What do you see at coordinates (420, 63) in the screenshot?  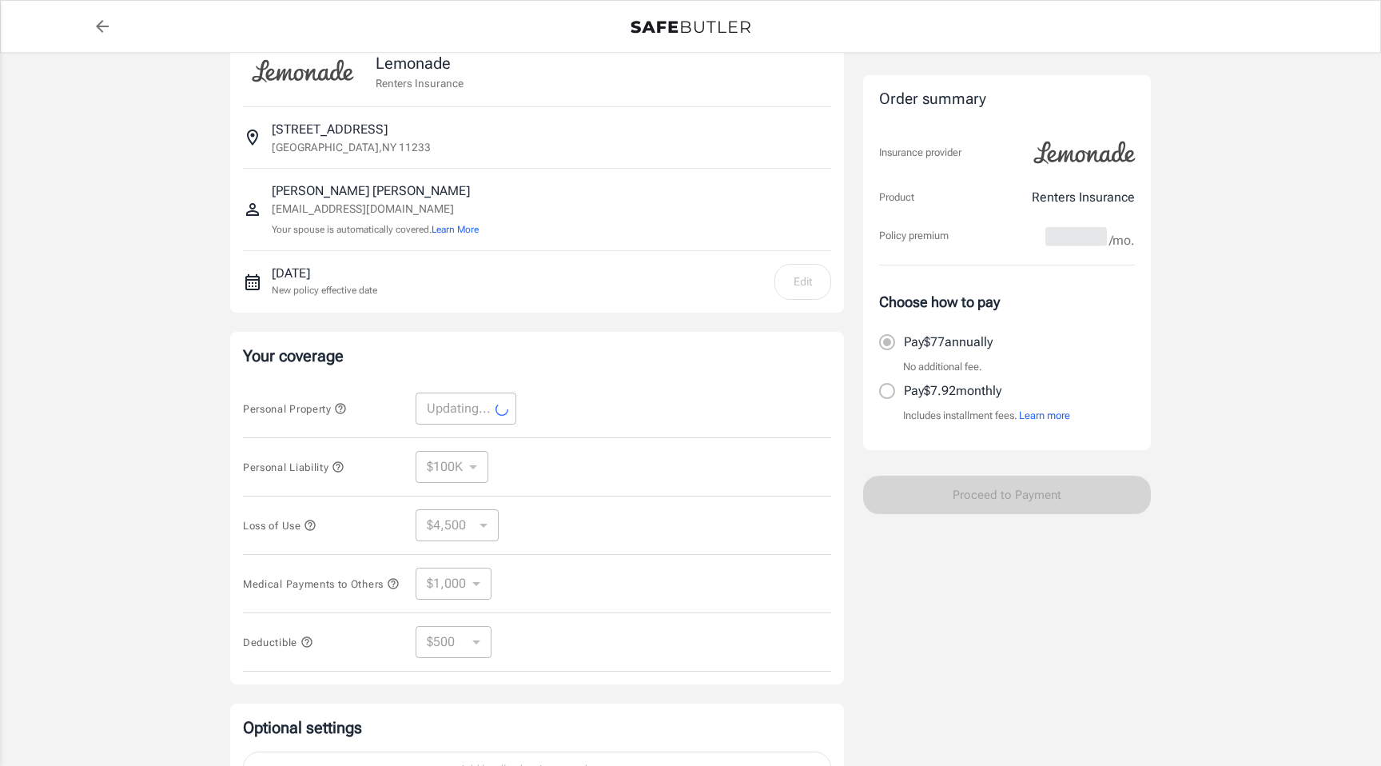 I see `p: Lemonade` at bounding box center [420, 63].